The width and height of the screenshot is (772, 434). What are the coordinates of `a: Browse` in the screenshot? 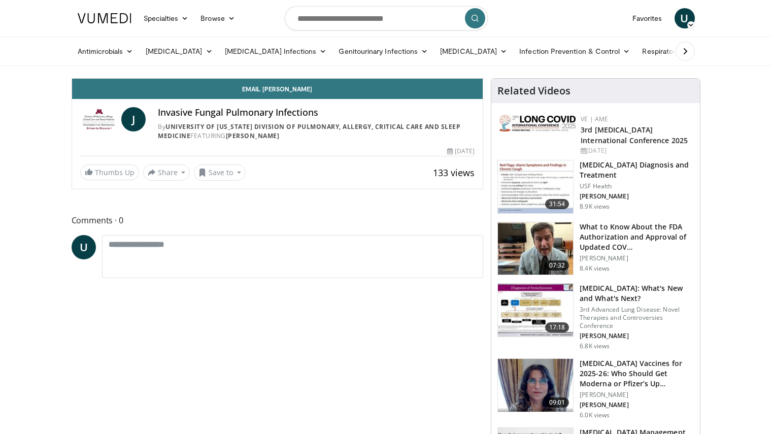 It's located at (218, 18).